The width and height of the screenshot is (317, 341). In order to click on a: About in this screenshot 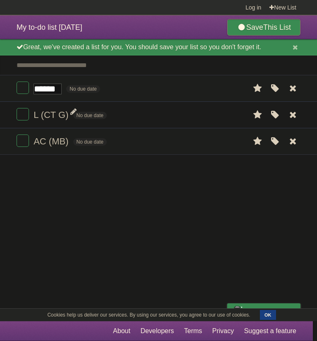, I will do `click(122, 331)`.